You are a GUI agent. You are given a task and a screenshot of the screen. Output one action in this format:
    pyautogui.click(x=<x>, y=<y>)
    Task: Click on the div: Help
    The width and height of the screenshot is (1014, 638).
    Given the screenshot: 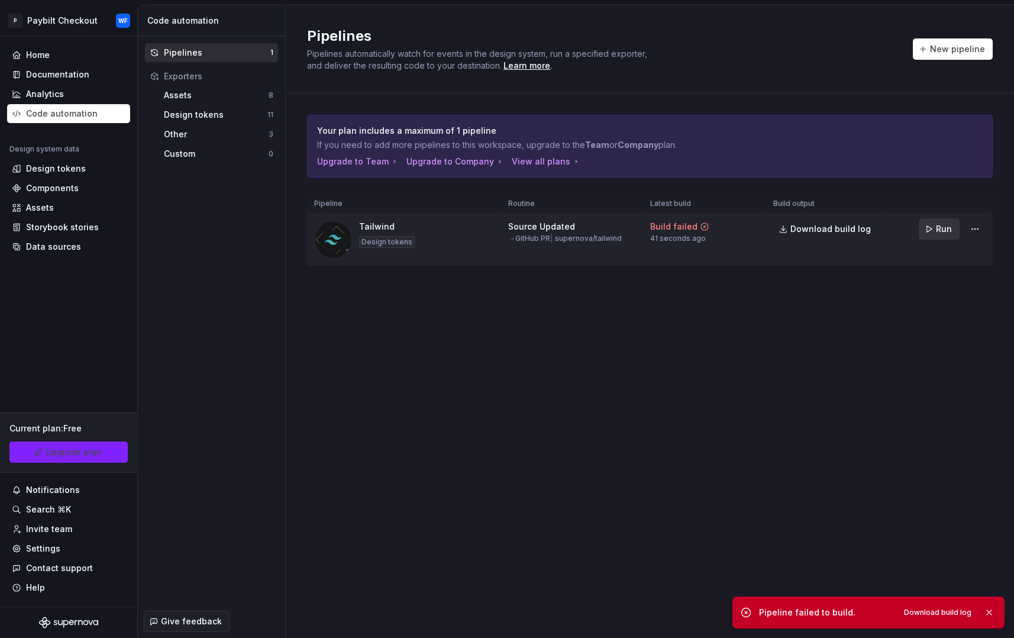 What is the action you would take?
    pyautogui.click(x=36, y=588)
    